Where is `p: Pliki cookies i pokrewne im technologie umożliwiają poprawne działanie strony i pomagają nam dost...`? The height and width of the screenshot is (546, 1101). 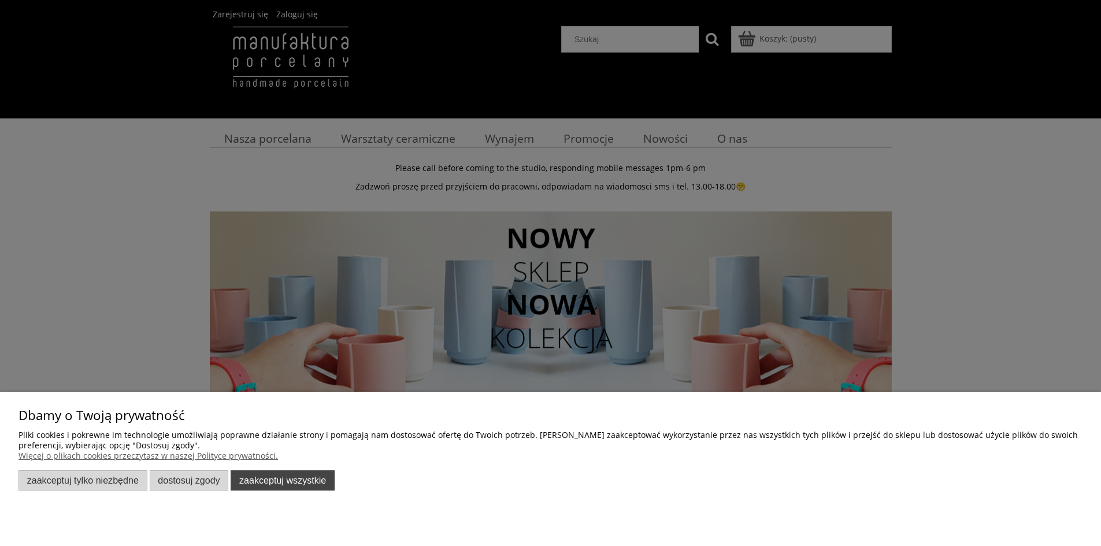
p: Pliki cookies i pokrewne im technologie umożliwiają poprawne działanie strony i pomagają nam dost... is located at coordinates (550, 440).